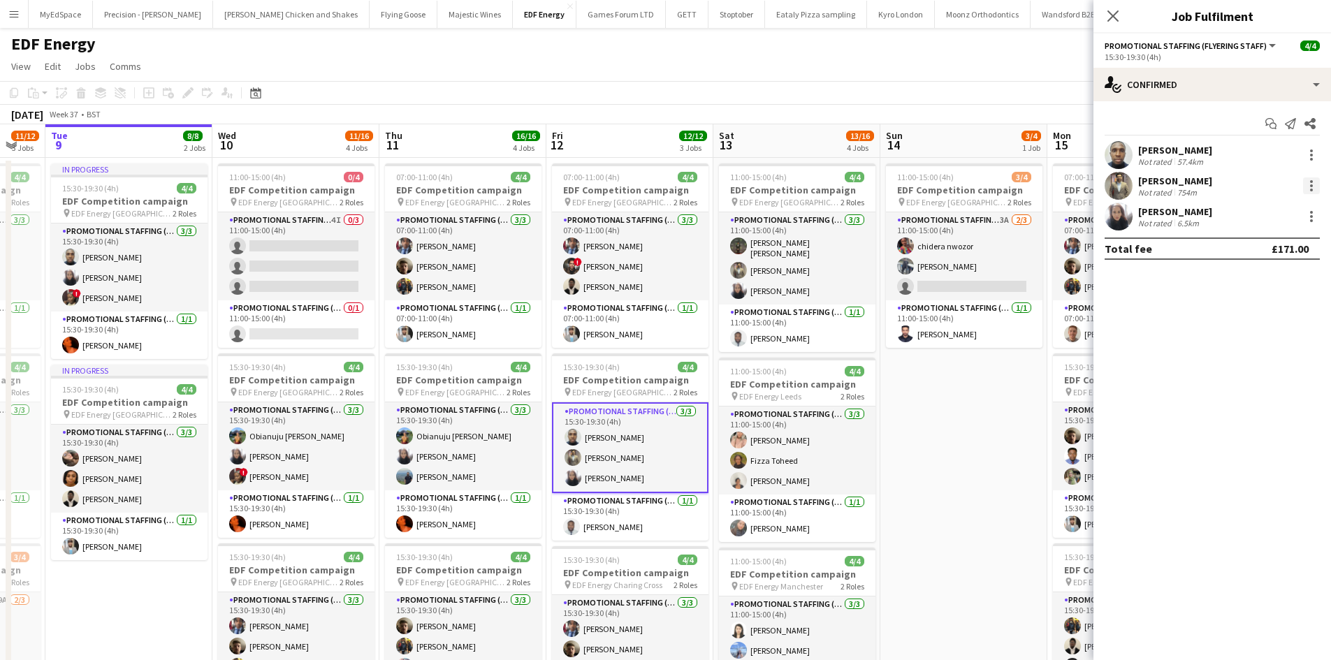 This screenshot has width=1331, height=660. What do you see at coordinates (770, 396) in the screenshot?
I see `span: EDF Energy Leeds` at bounding box center [770, 396].